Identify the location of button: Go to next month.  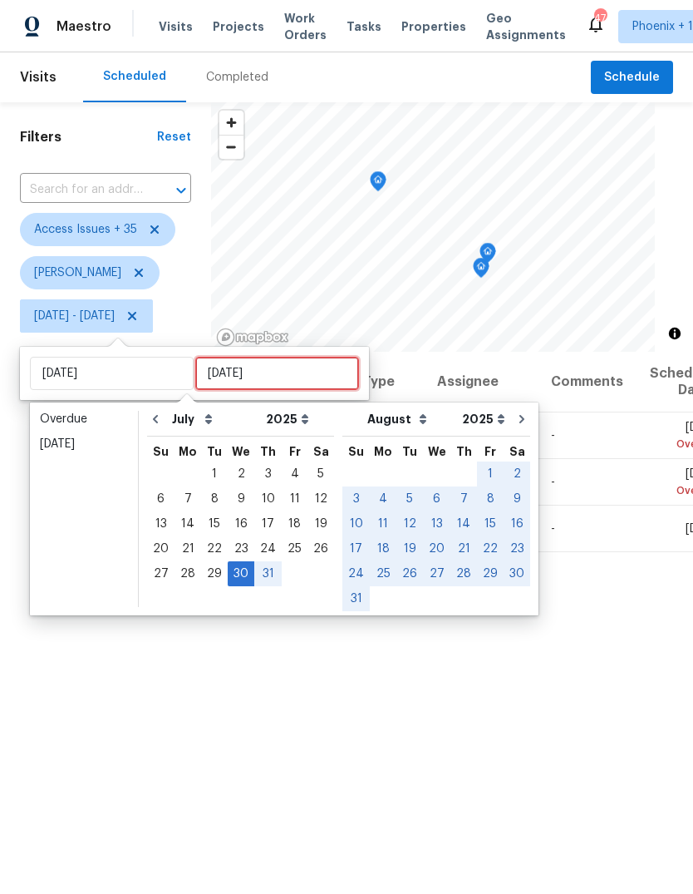
(522, 419).